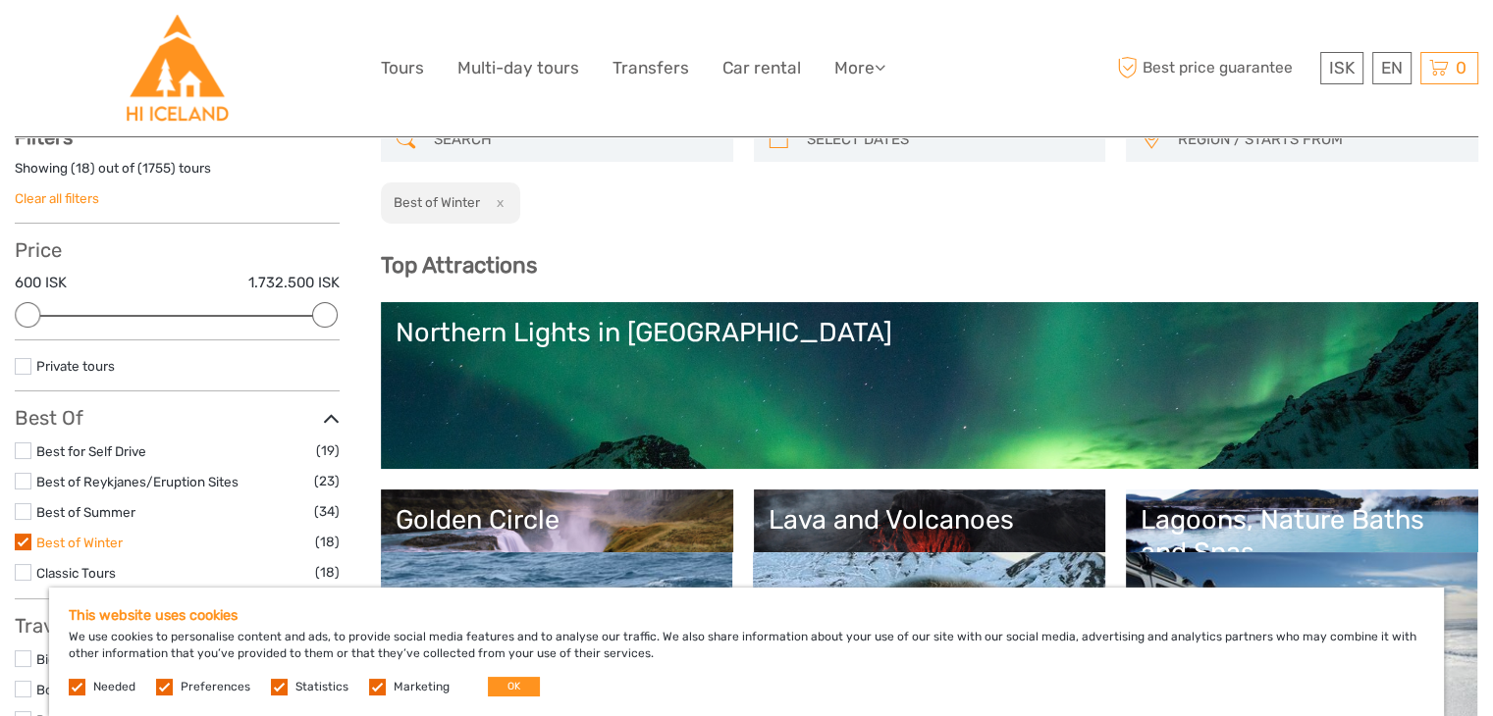 Image resolution: width=1493 pixels, height=716 pixels. Describe the element at coordinates (518, 68) in the screenshot. I see `a: Multi-day tours` at that location.